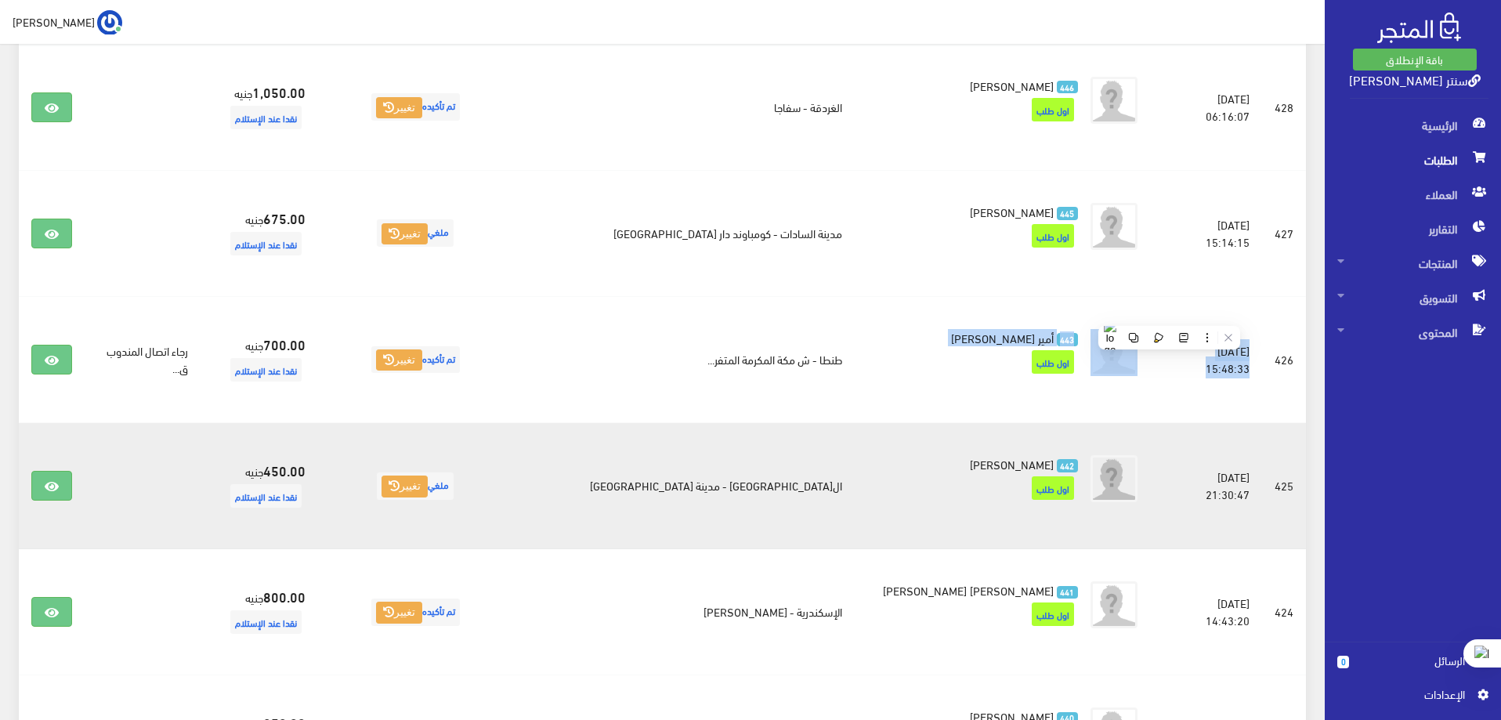 Image resolution: width=1501 pixels, height=720 pixels. I want to click on span: المحتوى, so click(1412, 332).